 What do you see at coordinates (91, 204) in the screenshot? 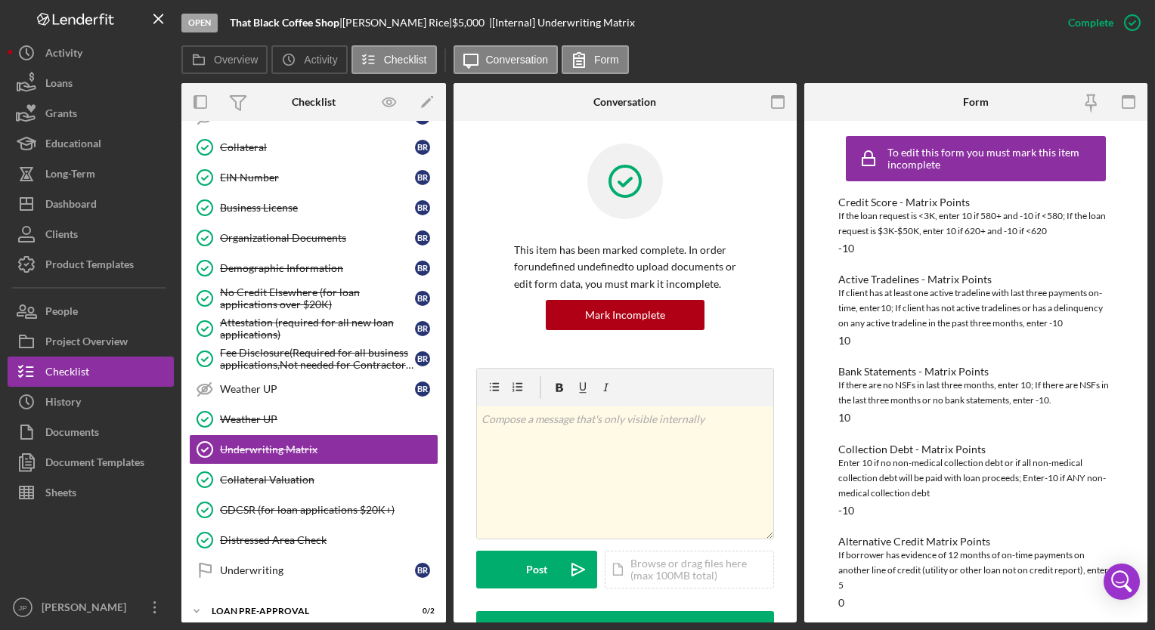
I see `a: Dashboard` at bounding box center [91, 204].